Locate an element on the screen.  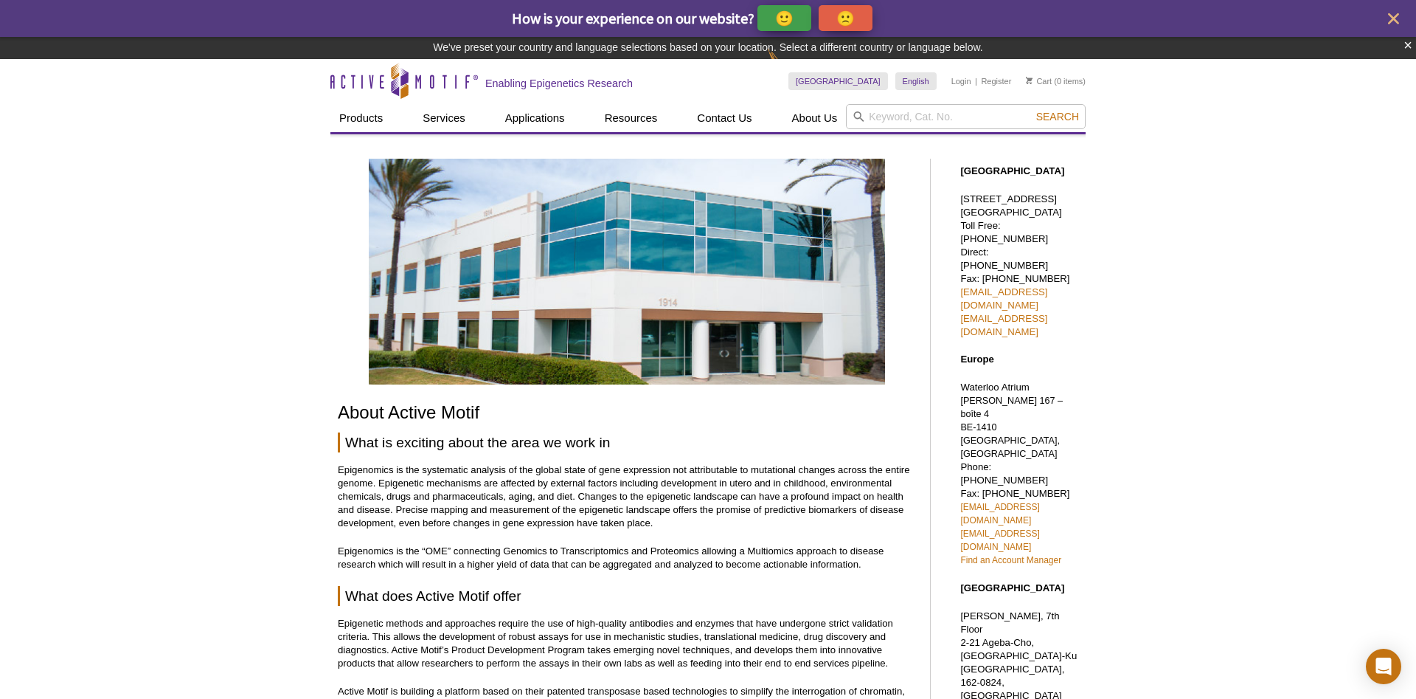
li: (0 items) is located at coordinates (1056, 81).